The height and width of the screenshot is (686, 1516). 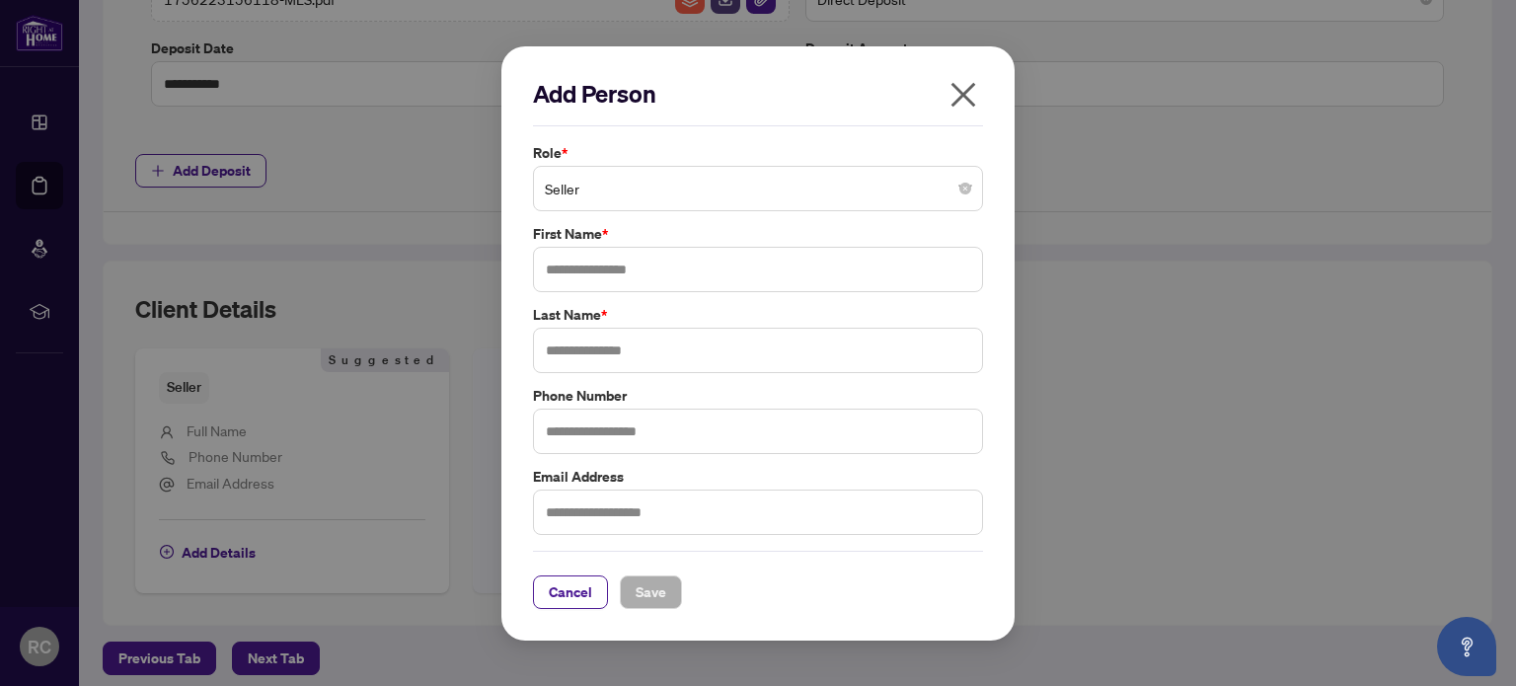 I want to click on label: Role, so click(x=758, y=153).